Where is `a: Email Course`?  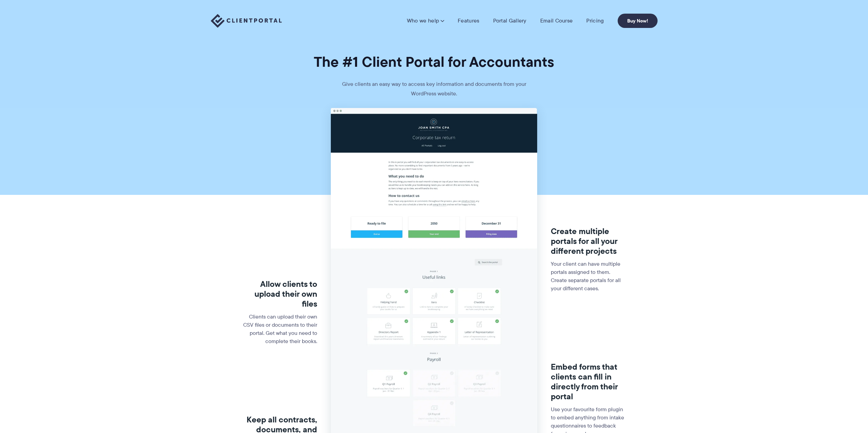 a: Email Course is located at coordinates (557, 21).